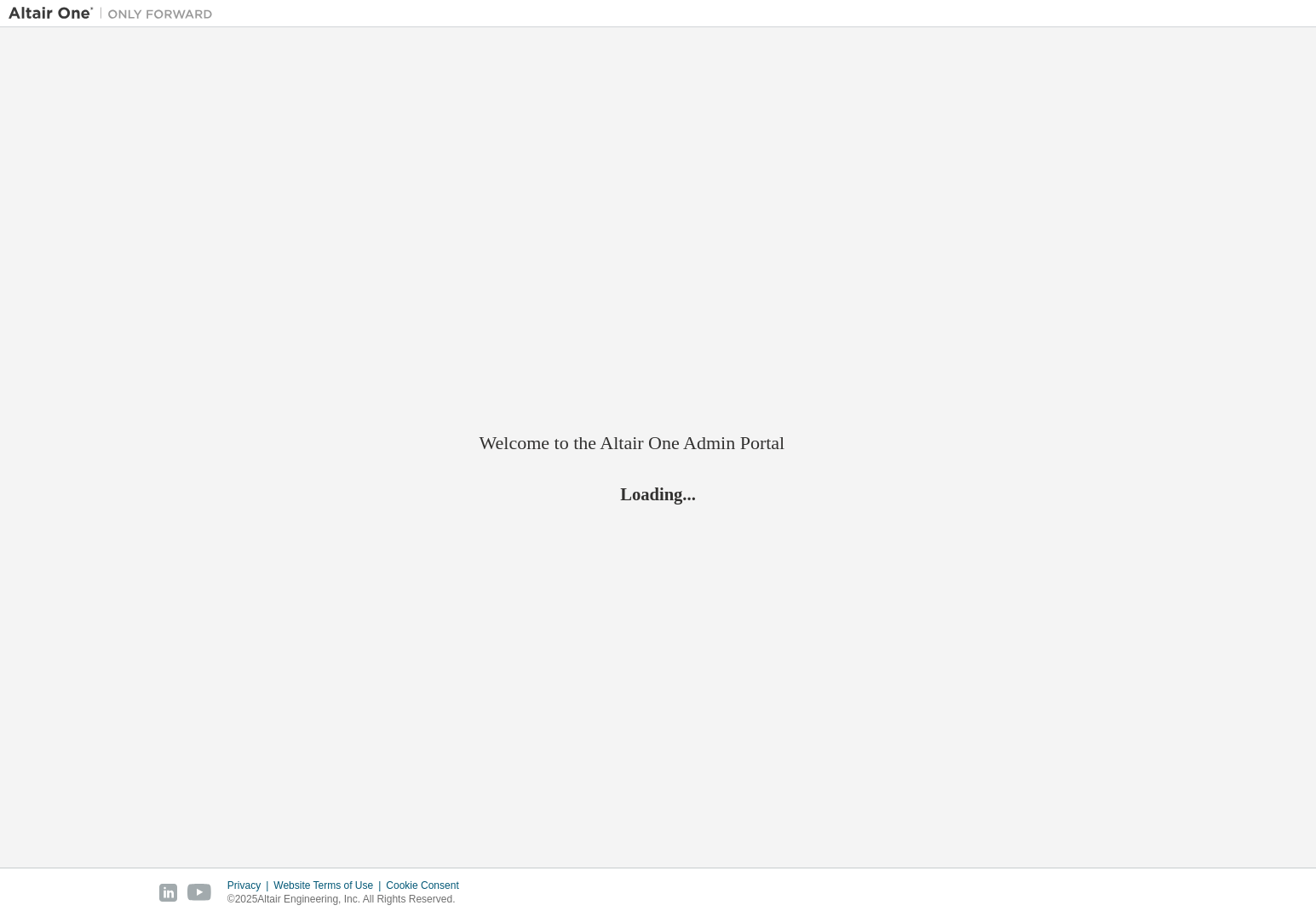  I want to click on img: Altair One, so click(115, 13).